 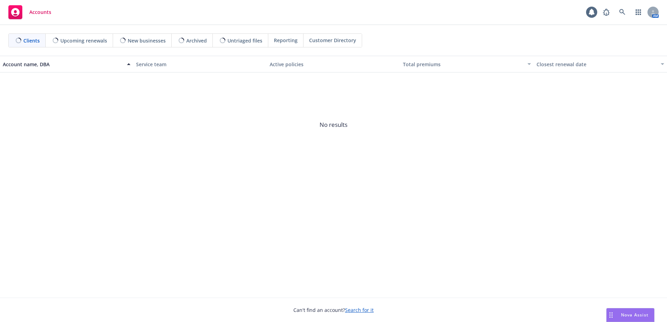 What do you see at coordinates (334, 310) in the screenshot?
I see `span: Can't find an account?` at bounding box center [334, 310].